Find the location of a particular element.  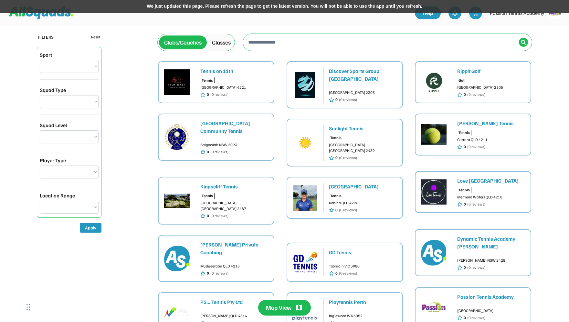

div: Inglewood WA 6052 is located at coordinates (363, 316).